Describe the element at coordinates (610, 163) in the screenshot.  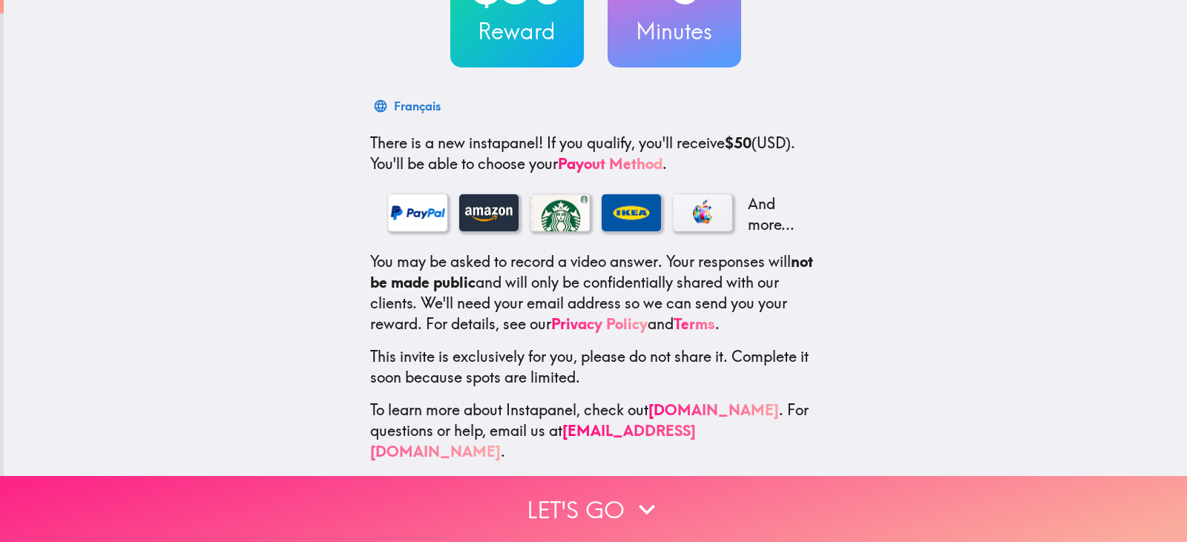
I see `a: Payout Method` at that location.